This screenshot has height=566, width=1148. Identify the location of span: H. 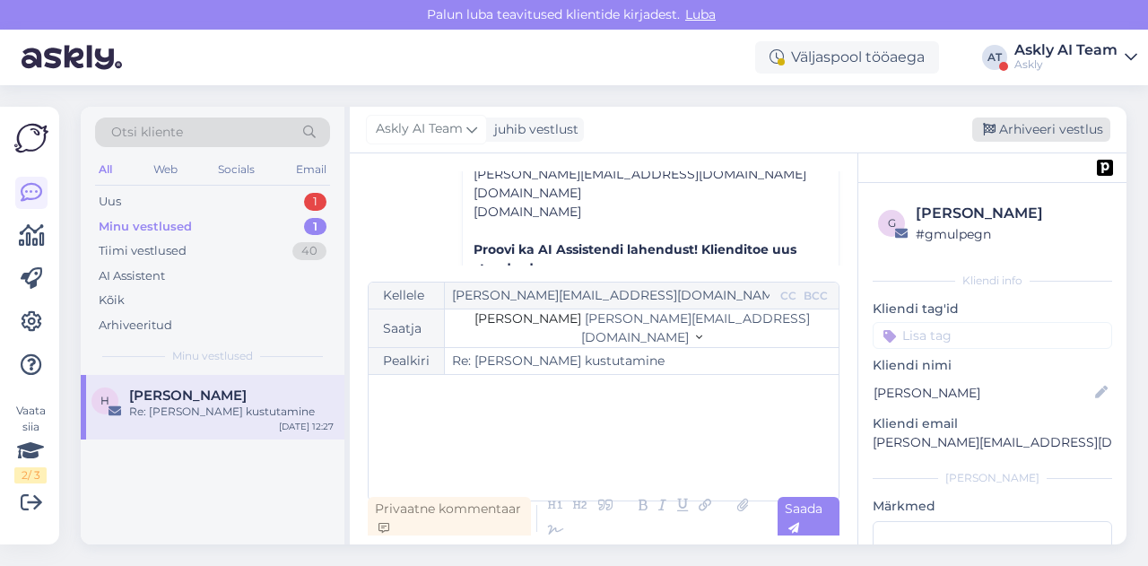
(105, 400).